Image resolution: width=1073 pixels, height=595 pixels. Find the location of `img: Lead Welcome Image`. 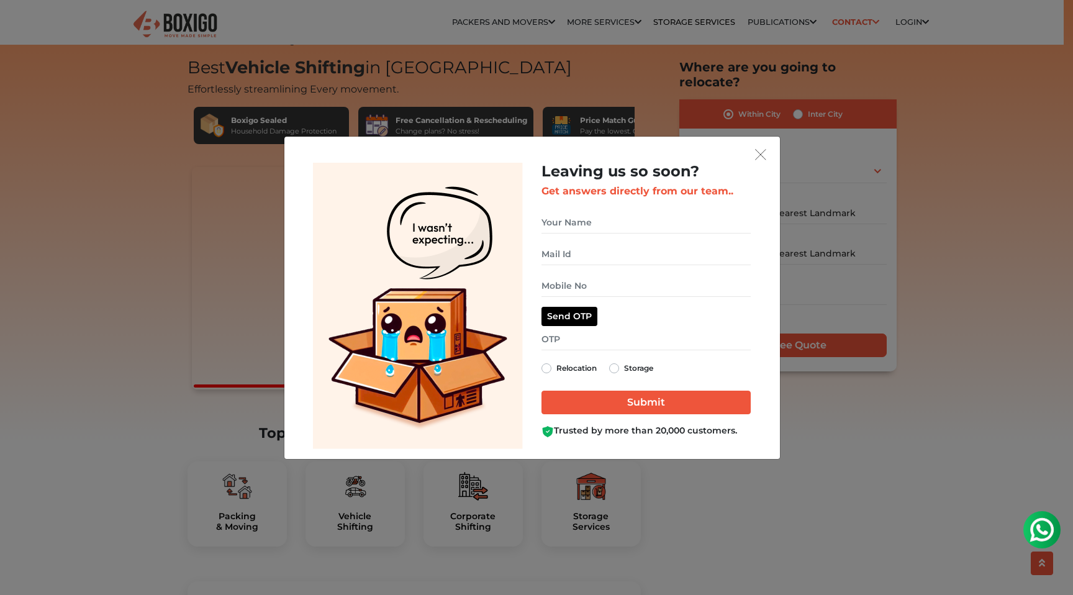

img: Lead Welcome Image is located at coordinates (418, 306).